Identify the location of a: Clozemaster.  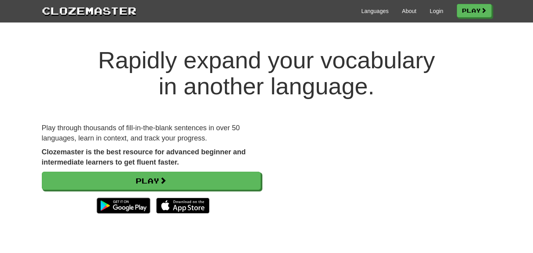
(89, 10).